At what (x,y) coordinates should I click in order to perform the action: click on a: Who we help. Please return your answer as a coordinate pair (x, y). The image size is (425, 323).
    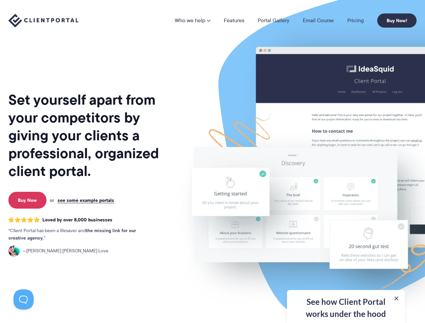
    Looking at the image, I should click on (193, 21).